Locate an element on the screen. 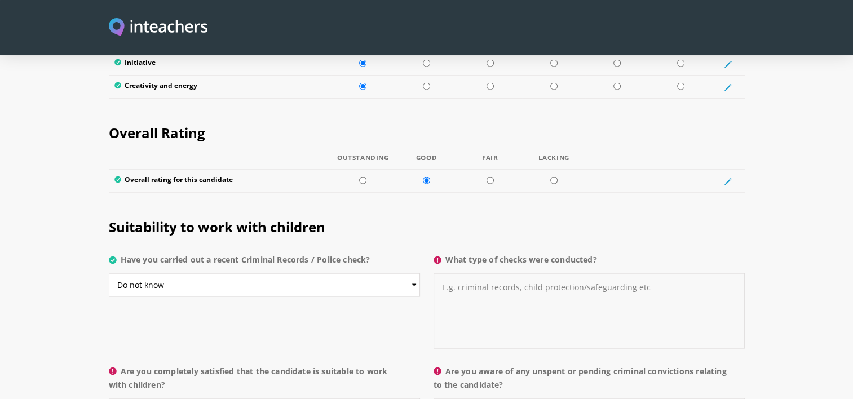 The image size is (853, 399). span: Suitability to work with children is located at coordinates (217, 226).